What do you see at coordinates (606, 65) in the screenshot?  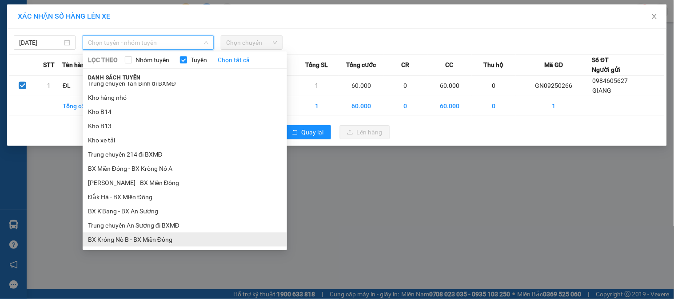 I see `div: Số ĐT Người gửi` at bounding box center [606, 65].